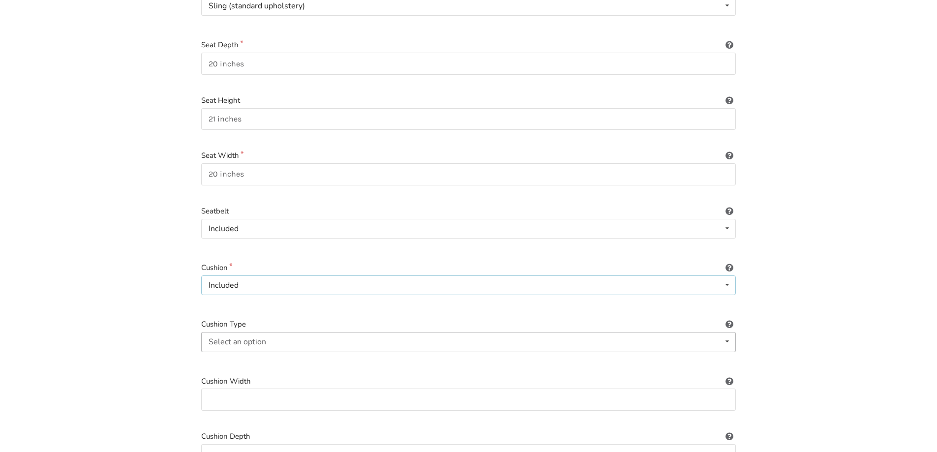 The height and width of the screenshot is (452, 937). What do you see at coordinates (468, 211) in the screenshot?
I see `label: Seatbelt` at bounding box center [468, 211].